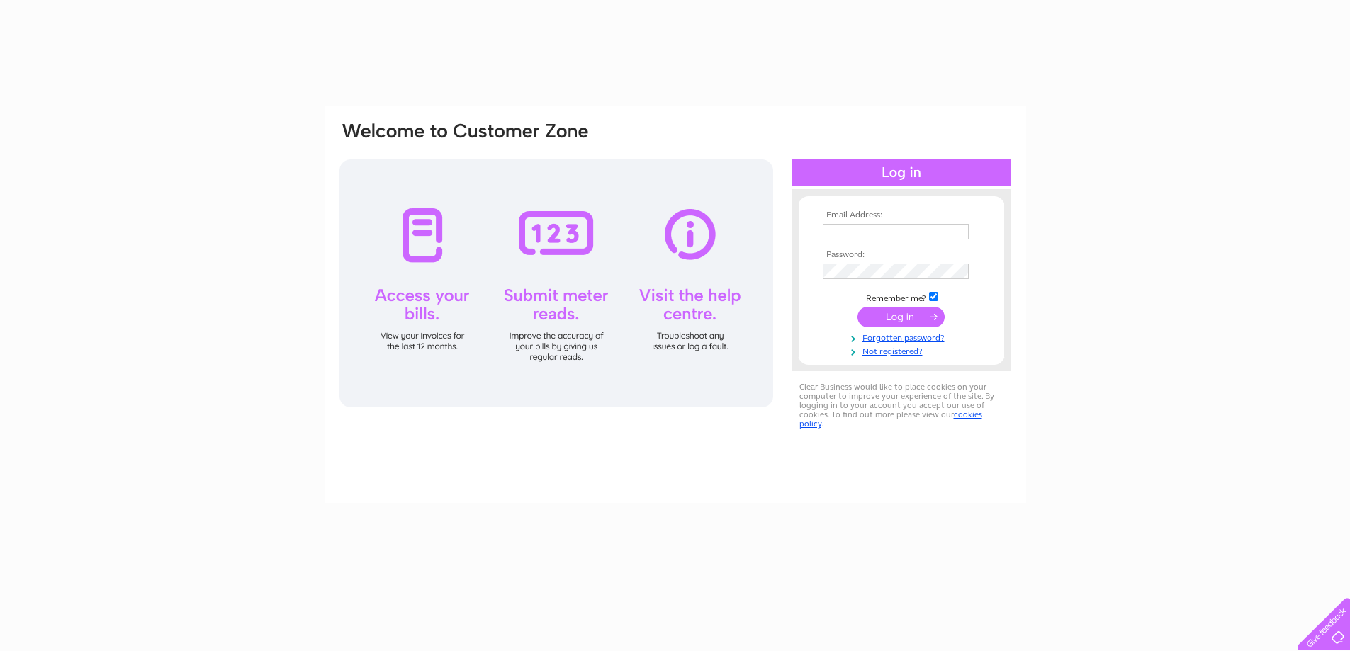 The width and height of the screenshot is (1350, 651). Describe the element at coordinates (901, 317) in the screenshot. I see `input: Submit` at that location.